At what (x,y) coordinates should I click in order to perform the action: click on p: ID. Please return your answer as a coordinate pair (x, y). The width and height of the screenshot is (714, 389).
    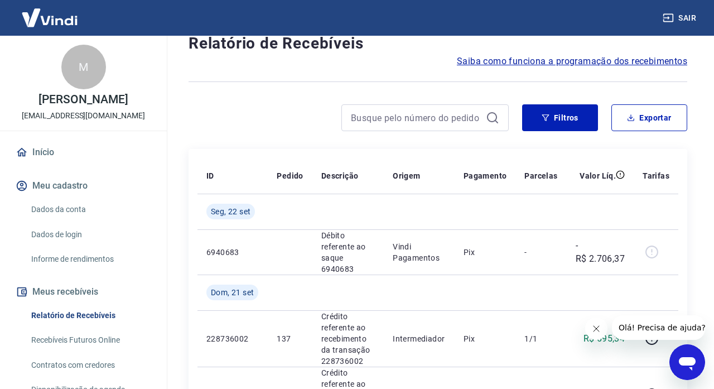
    Looking at the image, I should click on (210, 176).